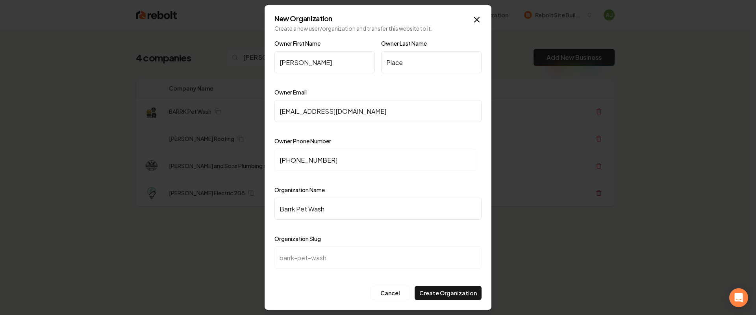  I want to click on input: new-organization-slug, so click(378, 258).